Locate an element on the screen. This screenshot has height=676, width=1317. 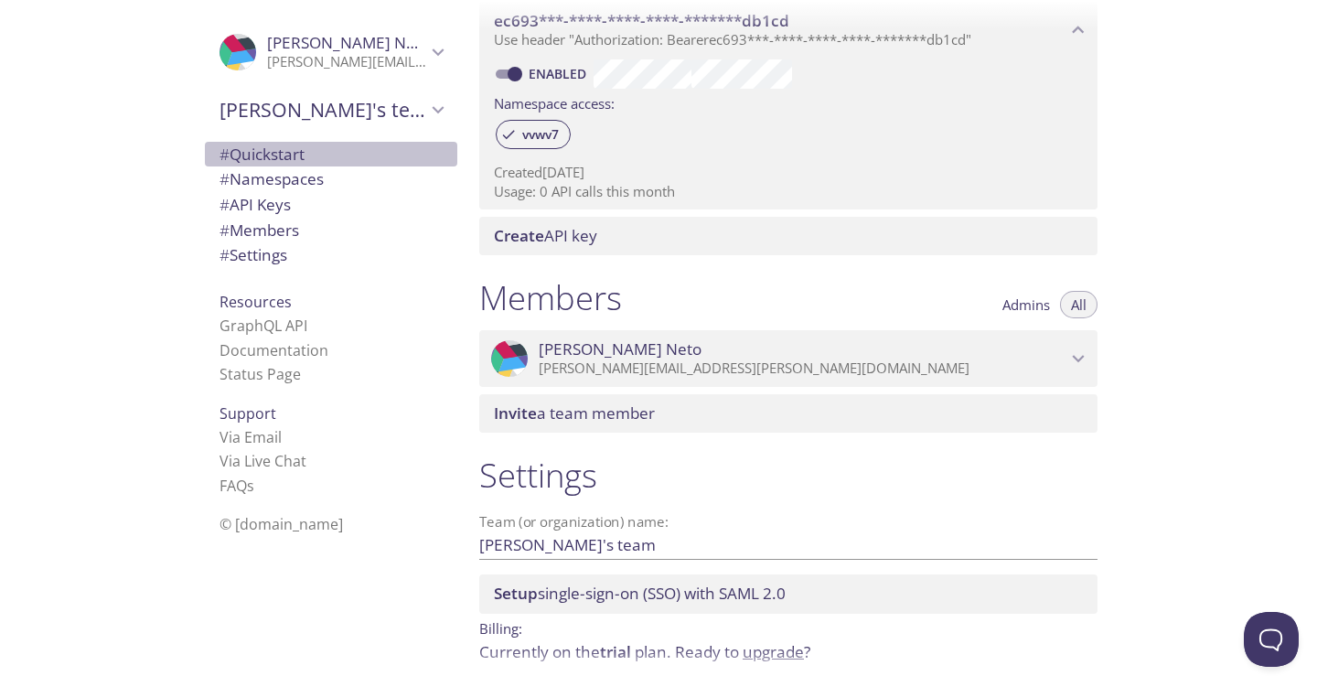
p: Billing: is located at coordinates (788, 627).